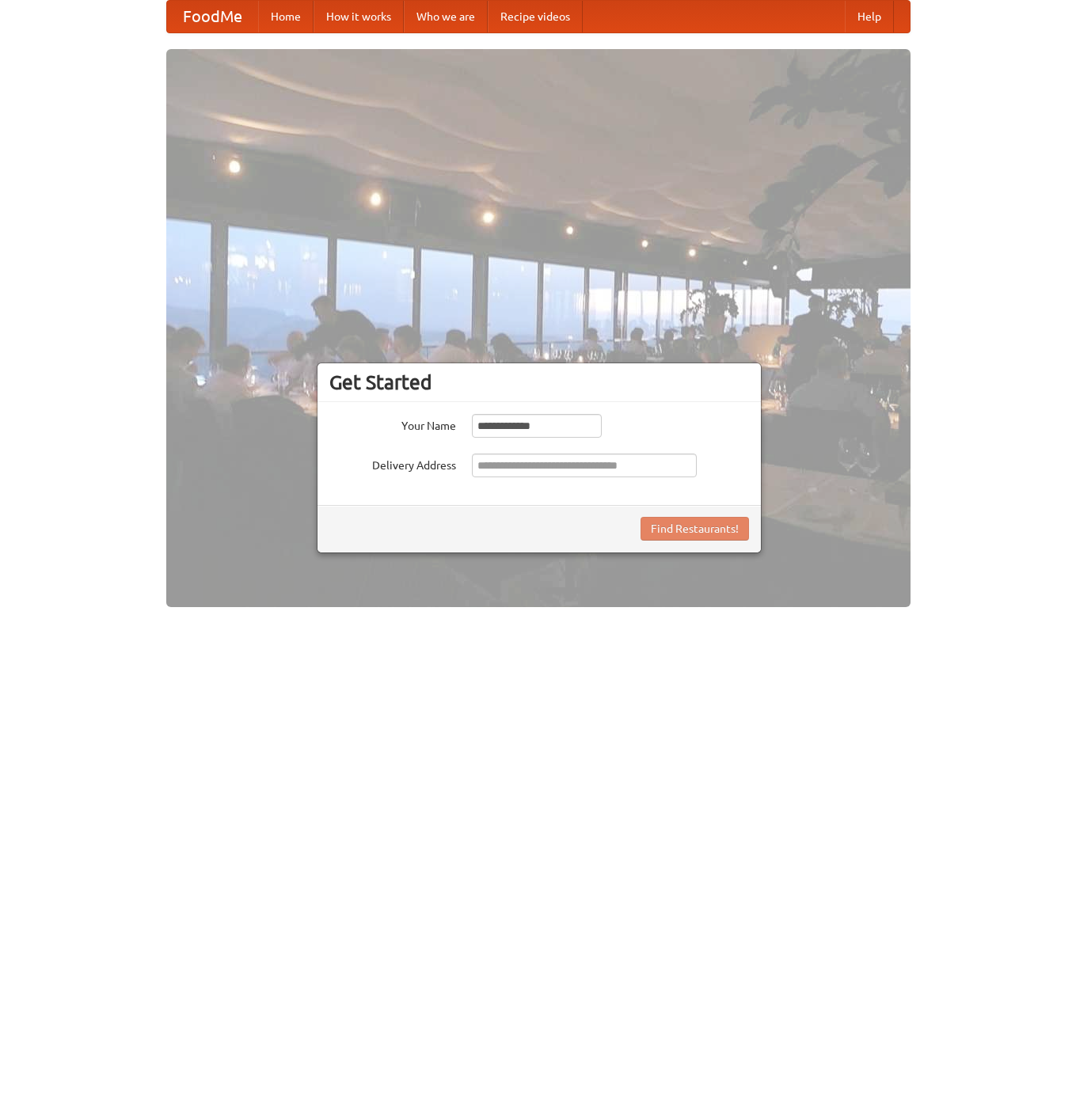 The height and width of the screenshot is (1120, 1076). Describe the element at coordinates (393, 463) in the screenshot. I see `label: Delivery Address` at that location.